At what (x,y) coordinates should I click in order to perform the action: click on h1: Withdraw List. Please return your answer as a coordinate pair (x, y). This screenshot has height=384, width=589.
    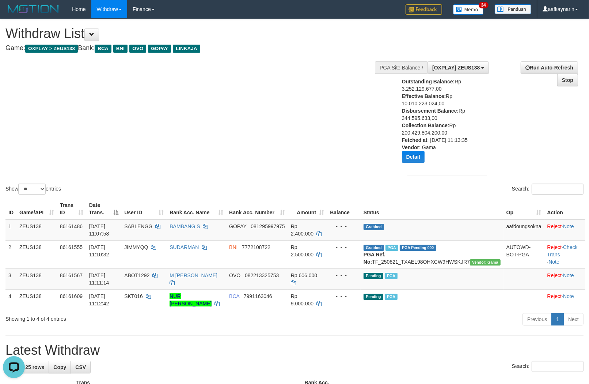
    Looking at the image, I should click on (196, 34).